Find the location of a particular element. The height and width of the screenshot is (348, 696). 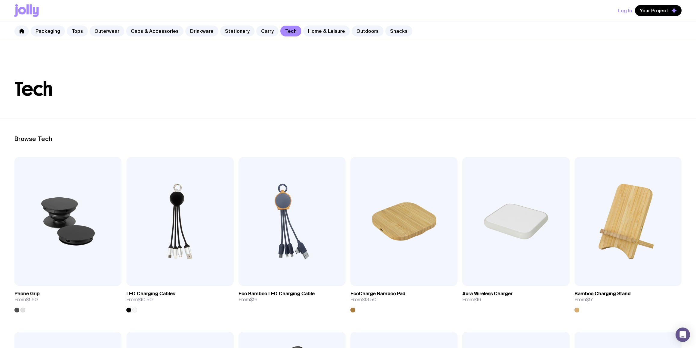

span: Your Project is located at coordinates (654, 11).